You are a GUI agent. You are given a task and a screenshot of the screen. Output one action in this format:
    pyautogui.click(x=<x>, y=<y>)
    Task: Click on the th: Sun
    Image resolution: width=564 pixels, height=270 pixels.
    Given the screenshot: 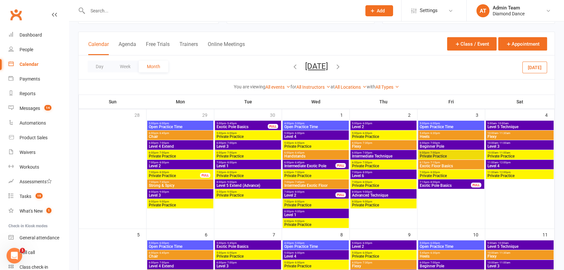 What is the action you would take?
    pyautogui.click(x=113, y=102)
    